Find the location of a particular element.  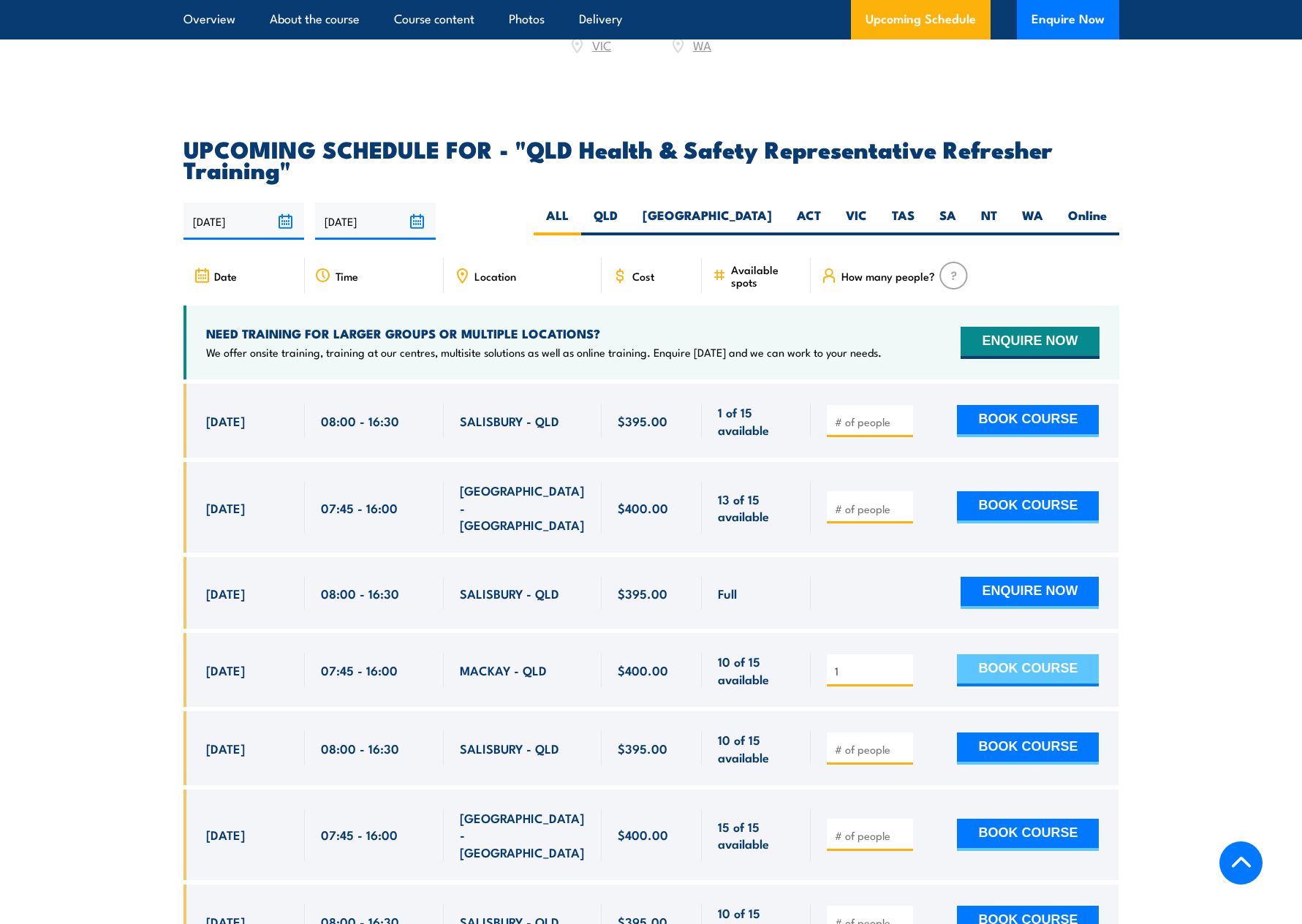

label: VIC is located at coordinates (856, 221).